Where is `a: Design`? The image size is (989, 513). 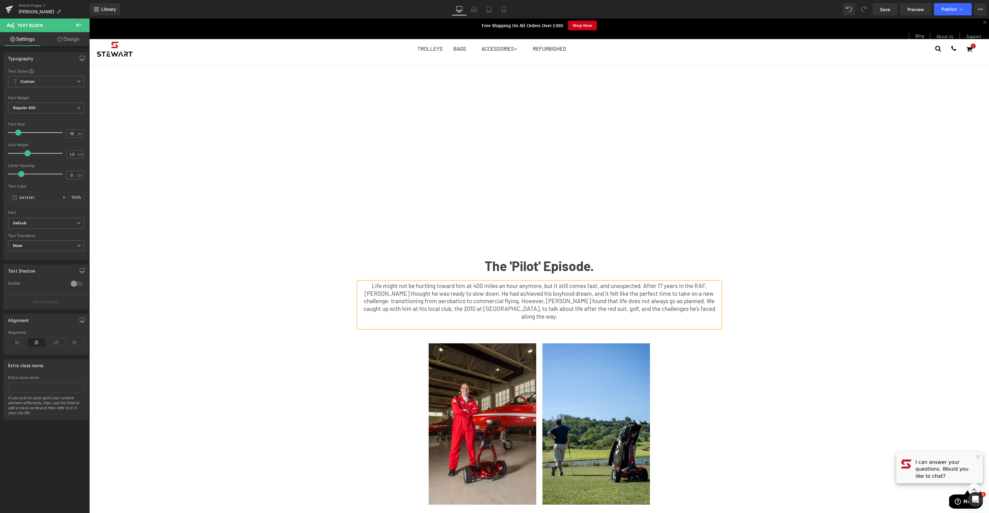
a: Design is located at coordinates (68, 39).